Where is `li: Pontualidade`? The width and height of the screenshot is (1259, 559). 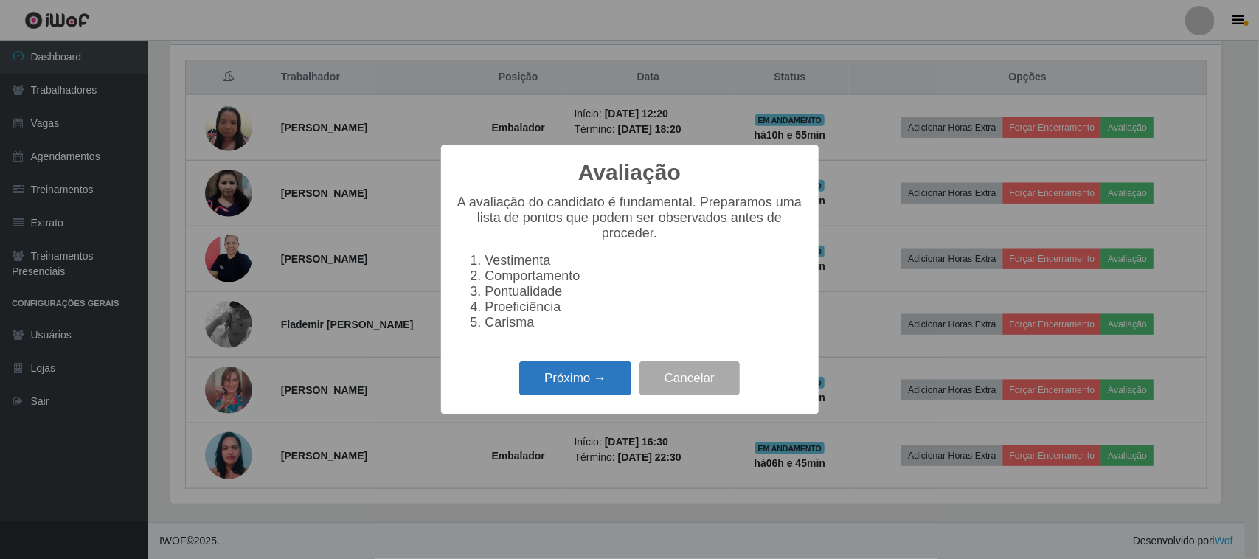
li: Pontualidade is located at coordinates (645, 291).